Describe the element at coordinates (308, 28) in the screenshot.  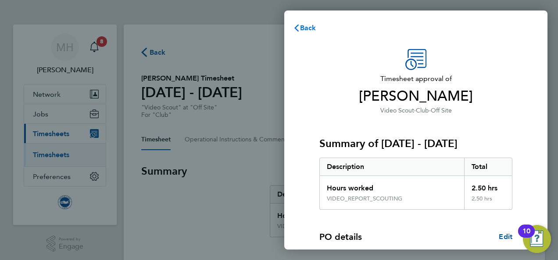
I see `span: Back` at that location.